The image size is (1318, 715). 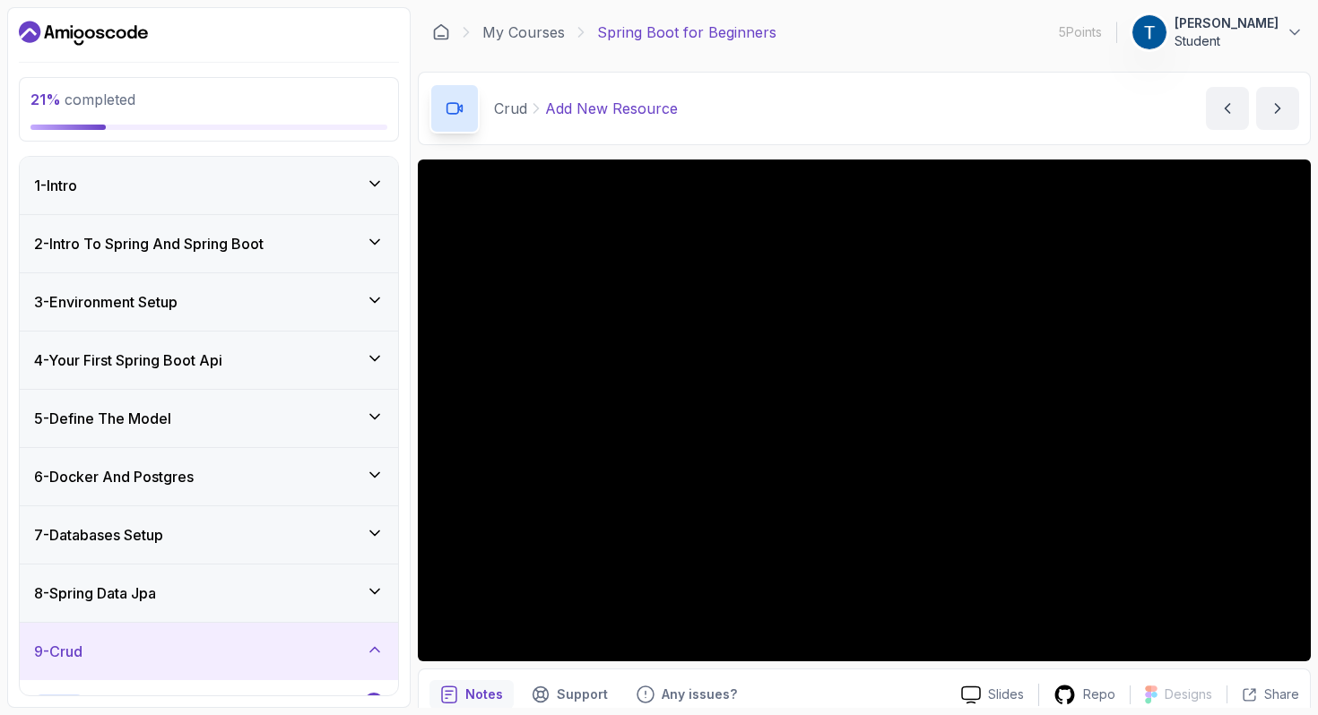 I want to click on button: 4-Your First Spring Boot Api, so click(x=209, y=360).